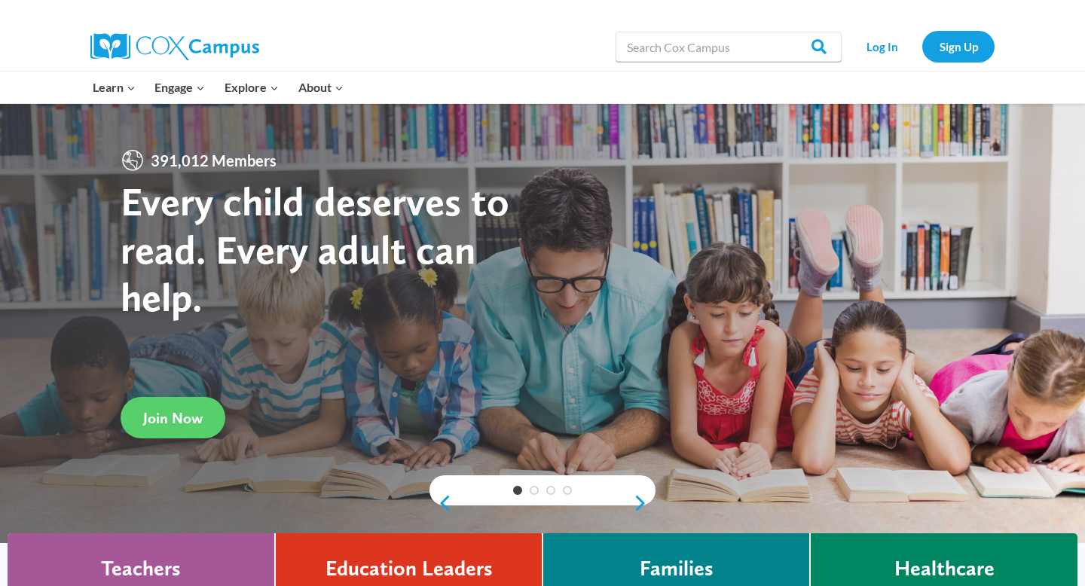  Describe the element at coordinates (518, 491) in the screenshot. I see `a: 1` at that location.